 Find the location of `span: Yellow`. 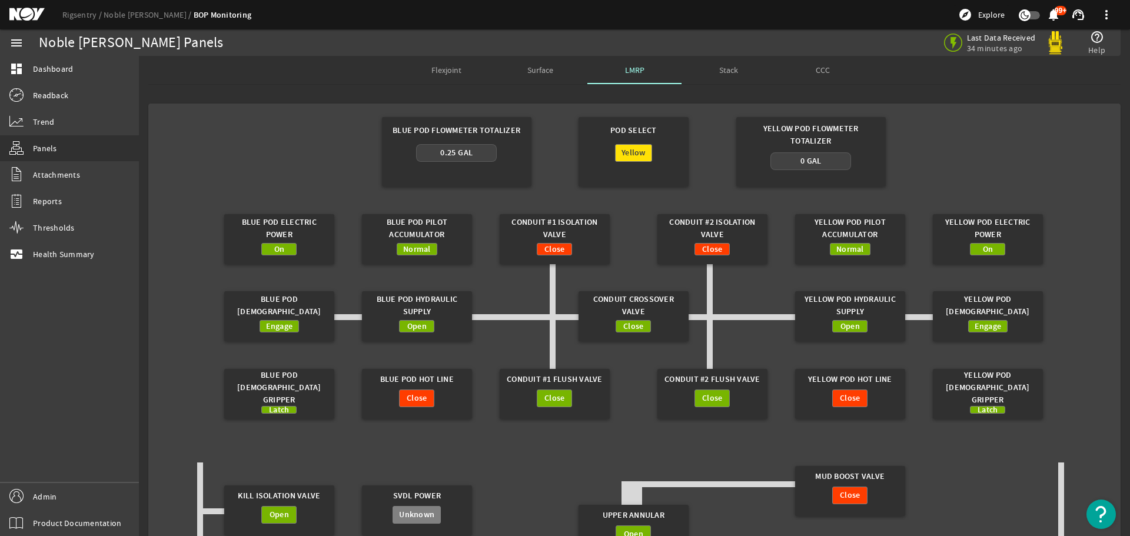

span: Yellow is located at coordinates (633, 153).